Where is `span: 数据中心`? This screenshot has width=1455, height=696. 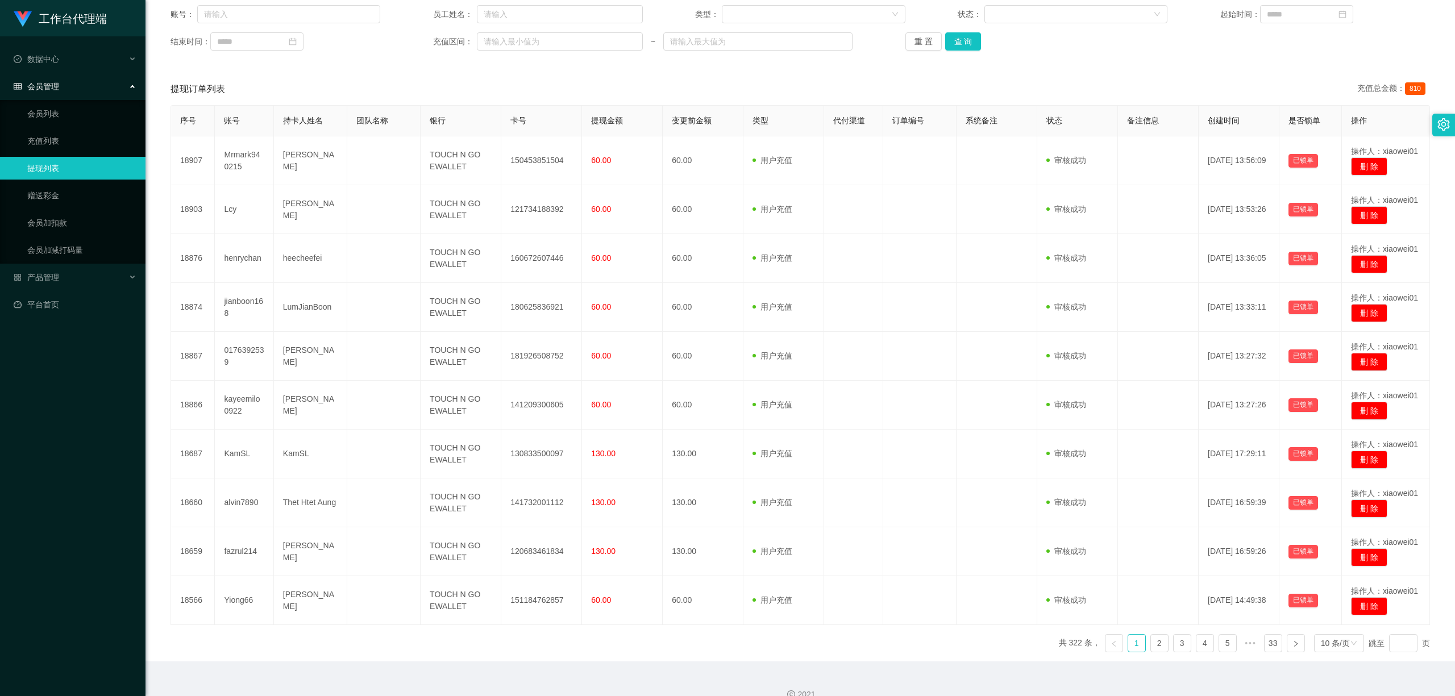 span: 数据中心 is located at coordinates (36, 59).